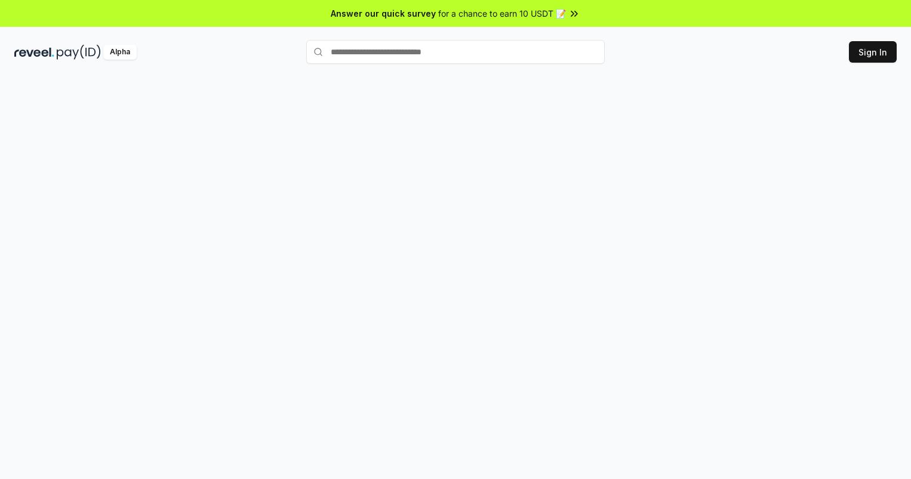 This screenshot has width=911, height=479. I want to click on span: for a chance to earn 10 USDT 📝, so click(502, 13).